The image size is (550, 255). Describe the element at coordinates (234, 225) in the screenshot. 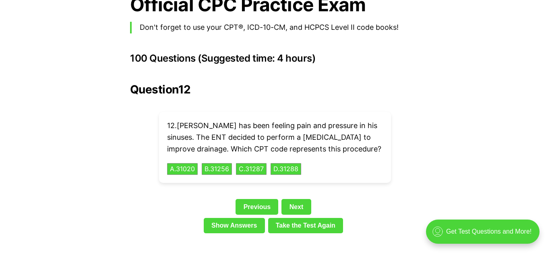

I see `a: Show Answers` at that location.